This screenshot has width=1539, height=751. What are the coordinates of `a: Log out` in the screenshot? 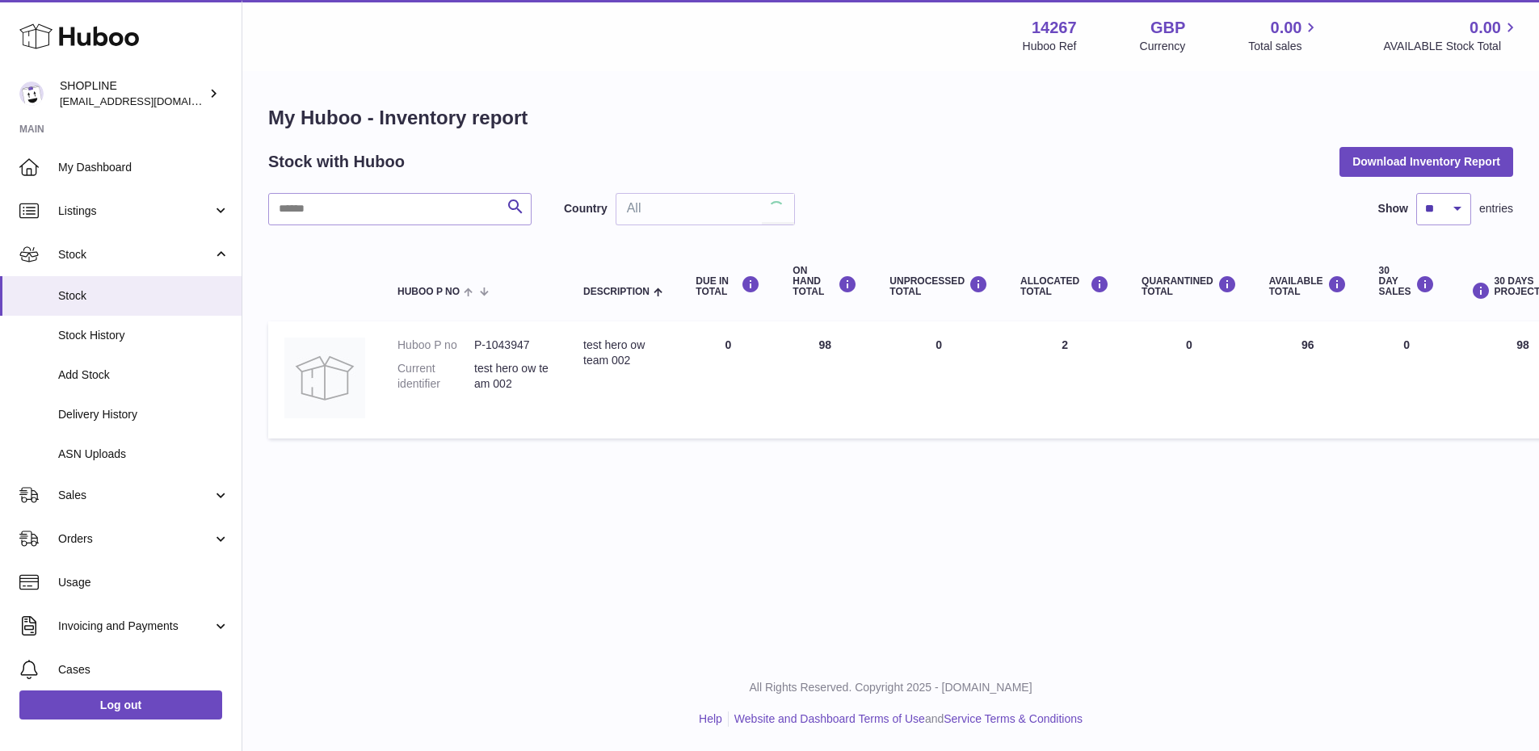 It's located at (120, 705).